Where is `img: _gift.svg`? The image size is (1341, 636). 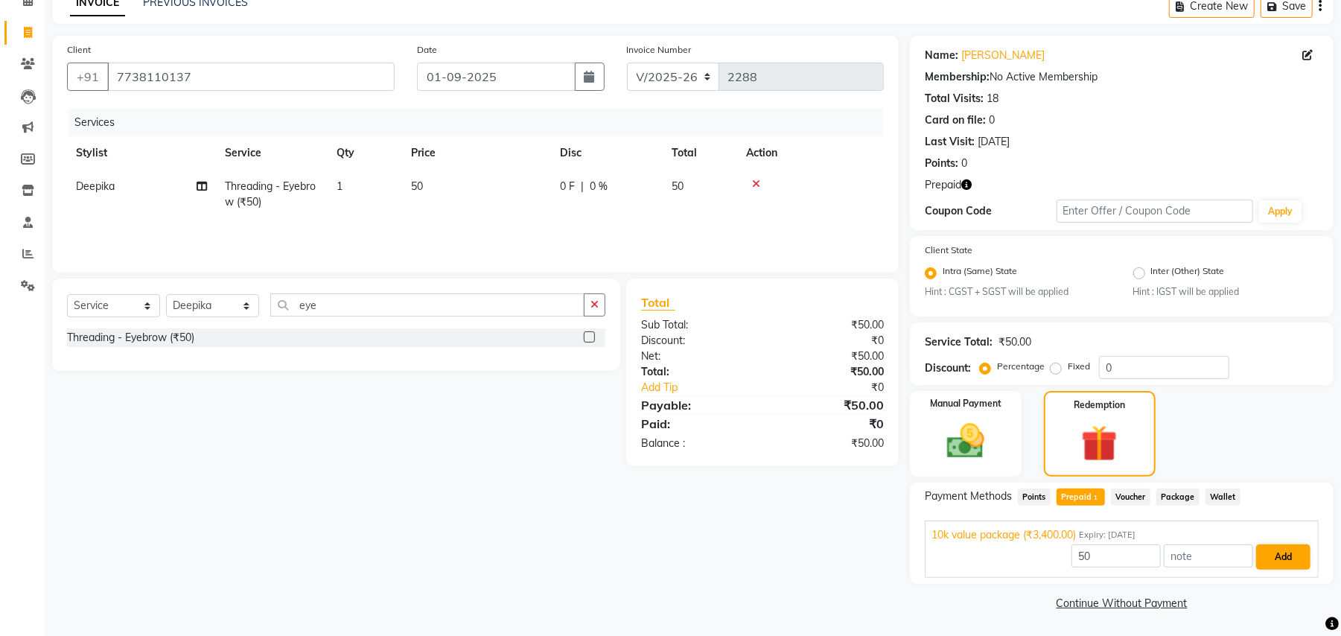 img: _gift.svg is located at coordinates (1099, 443).